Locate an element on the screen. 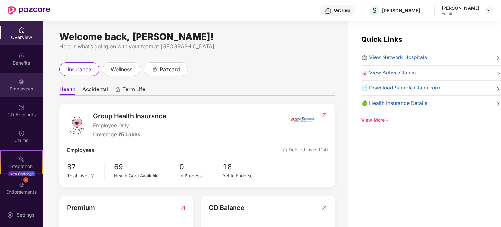 The height and width of the screenshot is (227, 501). span: insurance is located at coordinates (79, 69).